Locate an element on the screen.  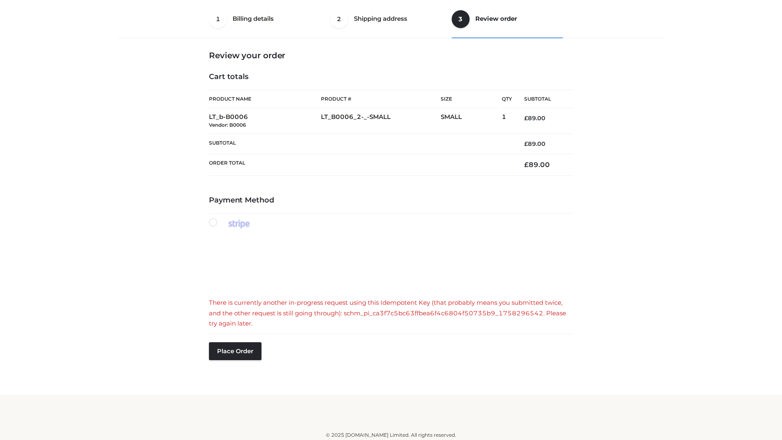
td: LT_b-B0006 is located at coordinates (265, 121).